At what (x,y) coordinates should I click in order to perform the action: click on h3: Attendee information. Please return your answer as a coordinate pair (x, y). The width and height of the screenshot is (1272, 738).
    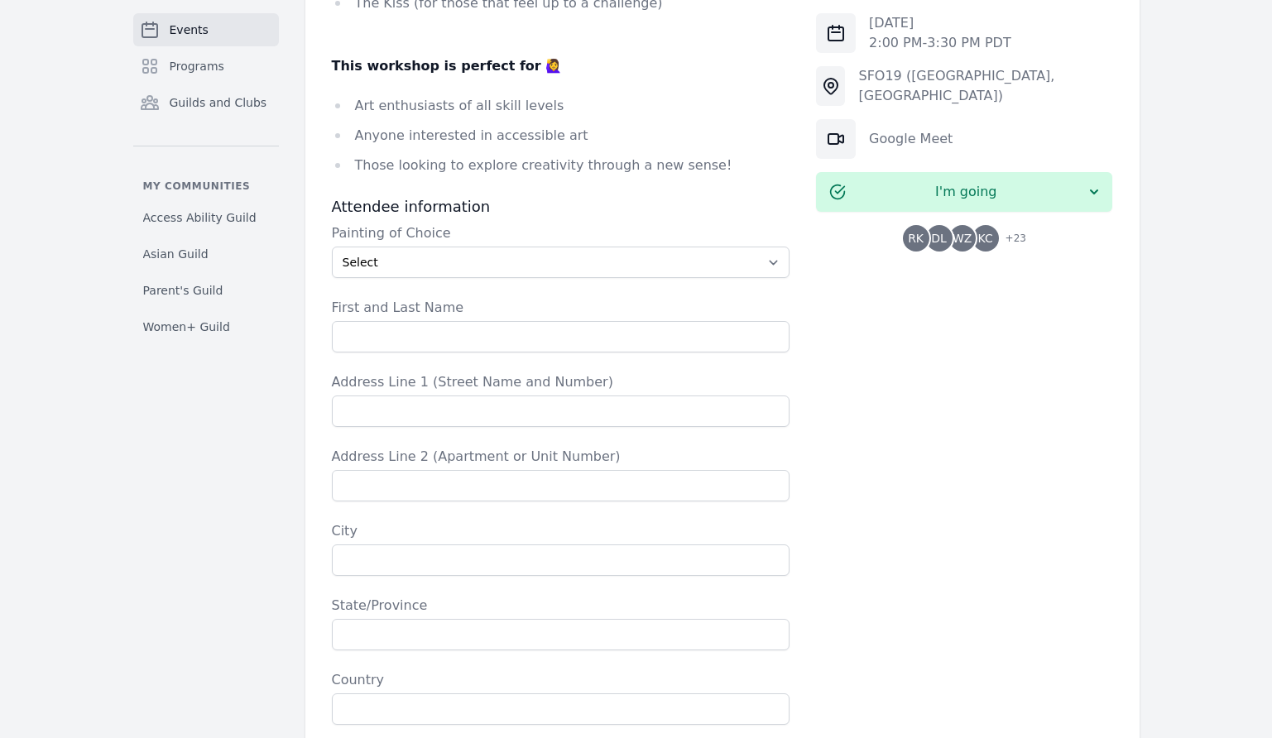
    Looking at the image, I should click on (561, 207).